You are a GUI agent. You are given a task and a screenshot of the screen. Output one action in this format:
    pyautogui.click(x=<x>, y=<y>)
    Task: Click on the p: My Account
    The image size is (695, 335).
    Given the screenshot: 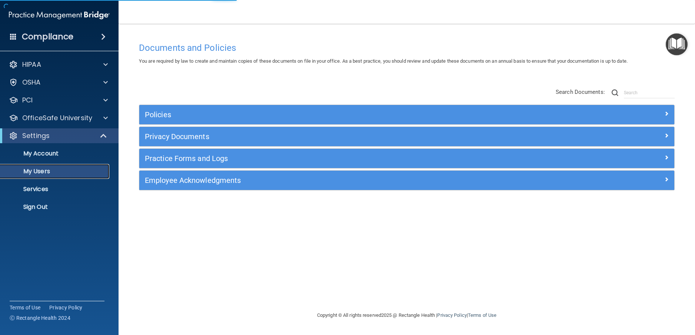 What is the action you would take?
    pyautogui.click(x=55, y=153)
    